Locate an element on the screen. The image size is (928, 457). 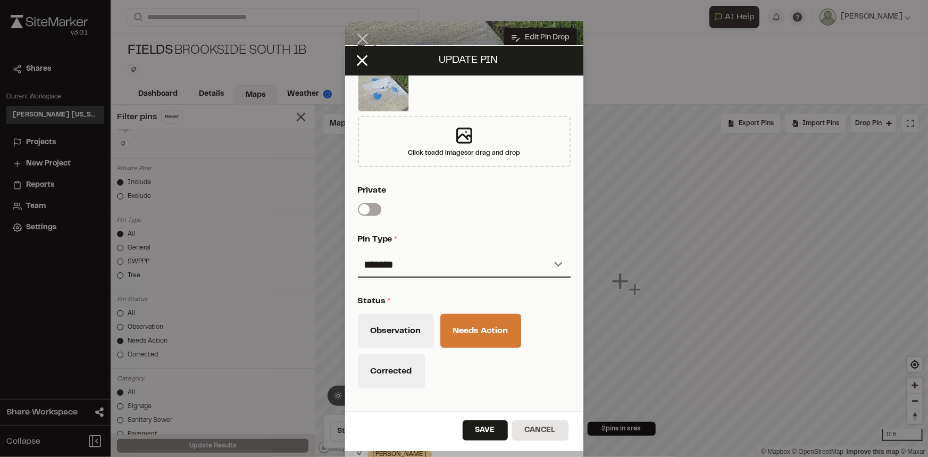
p: Private is located at coordinates (462, 190).